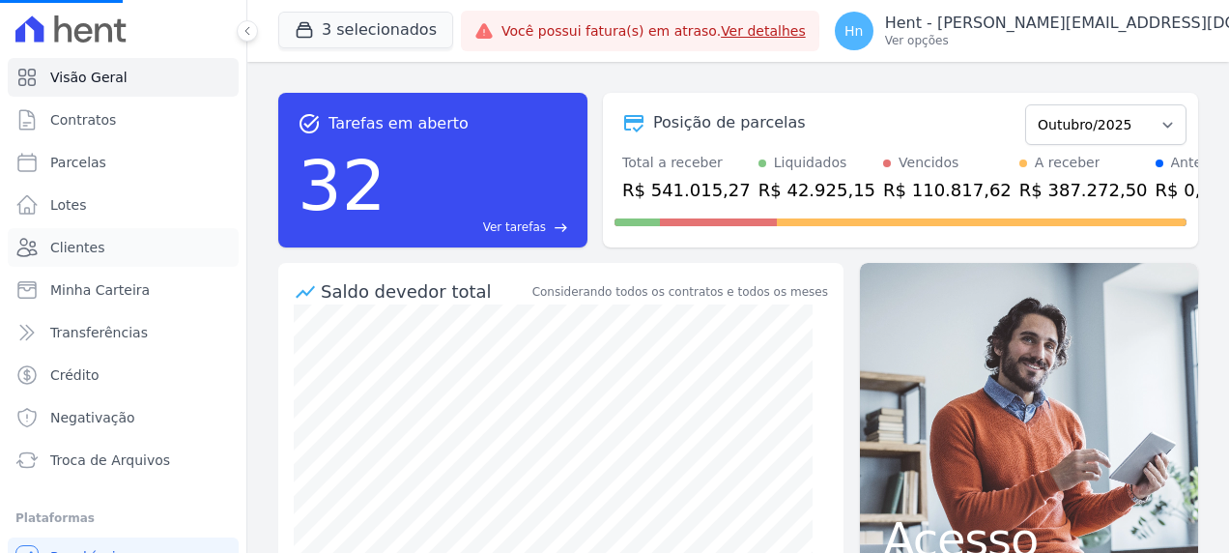  What do you see at coordinates (1068, 162) in the screenshot?
I see `div: A receber` at bounding box center [1068, 162].